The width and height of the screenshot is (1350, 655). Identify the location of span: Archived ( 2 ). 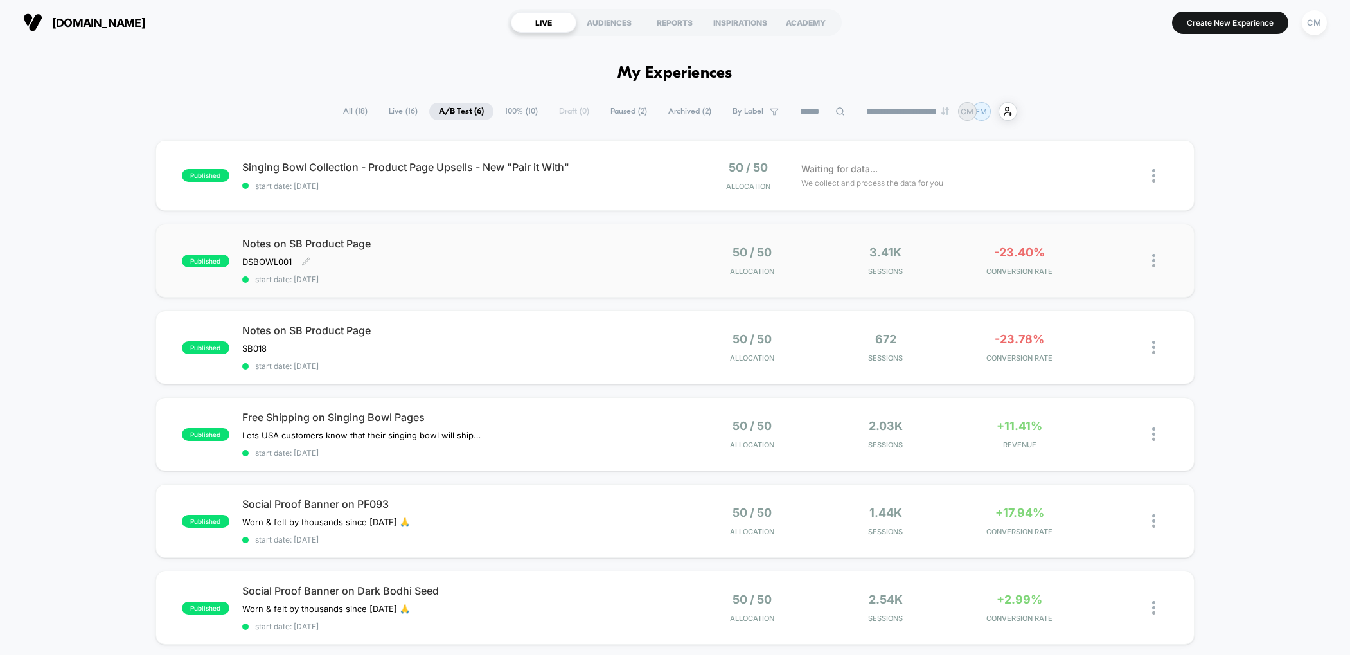
(690, 111).